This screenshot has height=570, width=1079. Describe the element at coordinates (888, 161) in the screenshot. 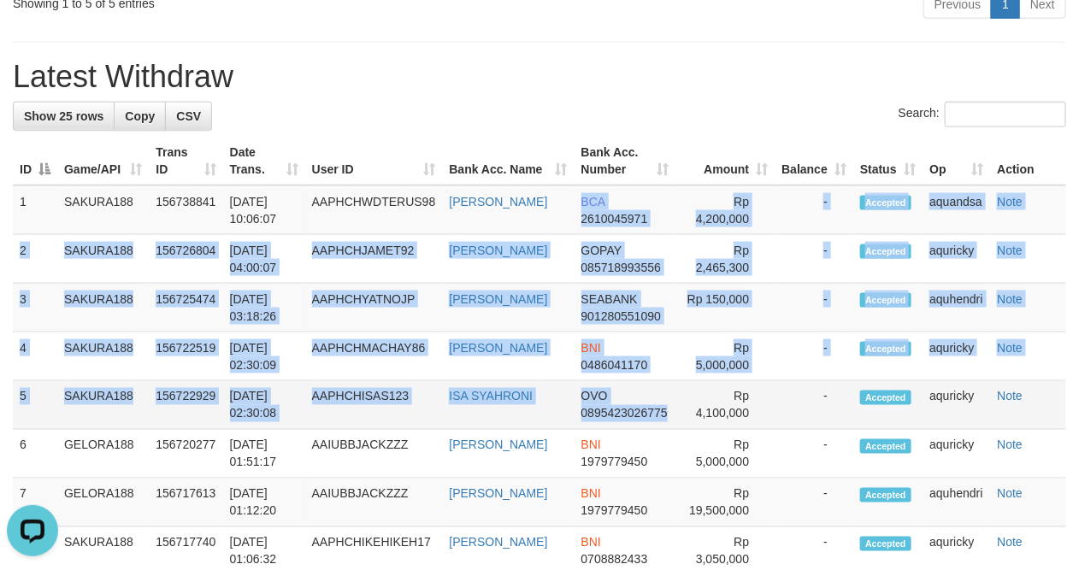

I see `th: Status: activate to sort column ascending` at that location.